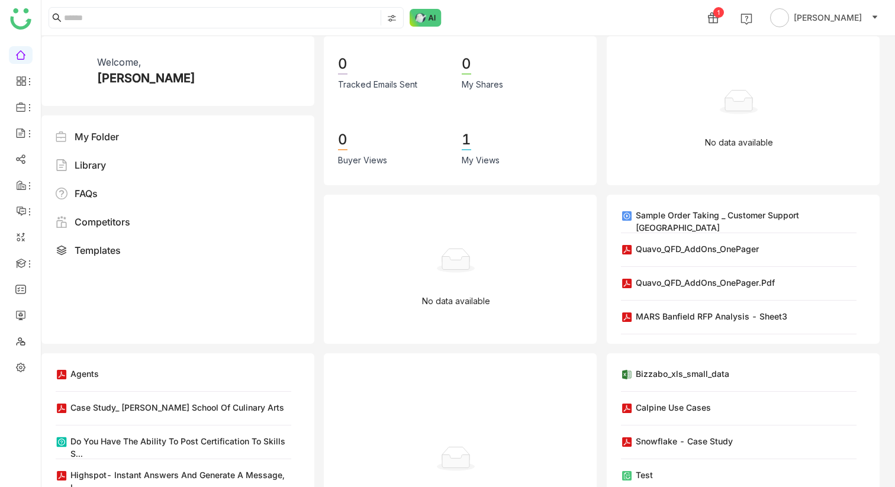  What do you see at coordinates (712, 316) in the screenshot?
I see `div: MARS Banfield RFP Analysis - Sheet3` at bounding box center [712, 316].